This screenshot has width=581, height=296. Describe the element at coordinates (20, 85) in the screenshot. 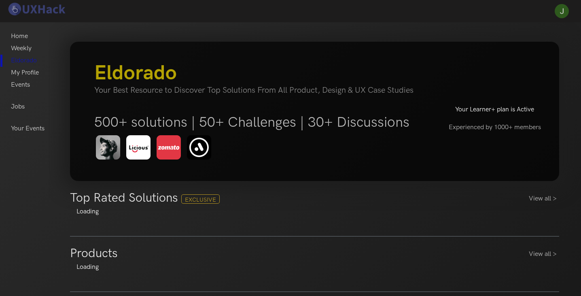

I see `a: Events` at that location.